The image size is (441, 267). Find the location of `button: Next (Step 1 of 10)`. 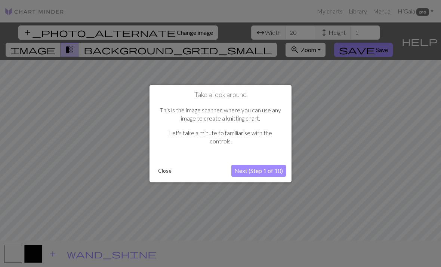

button: Next (Step 1 of 10) is located at coordinates (259, 171).